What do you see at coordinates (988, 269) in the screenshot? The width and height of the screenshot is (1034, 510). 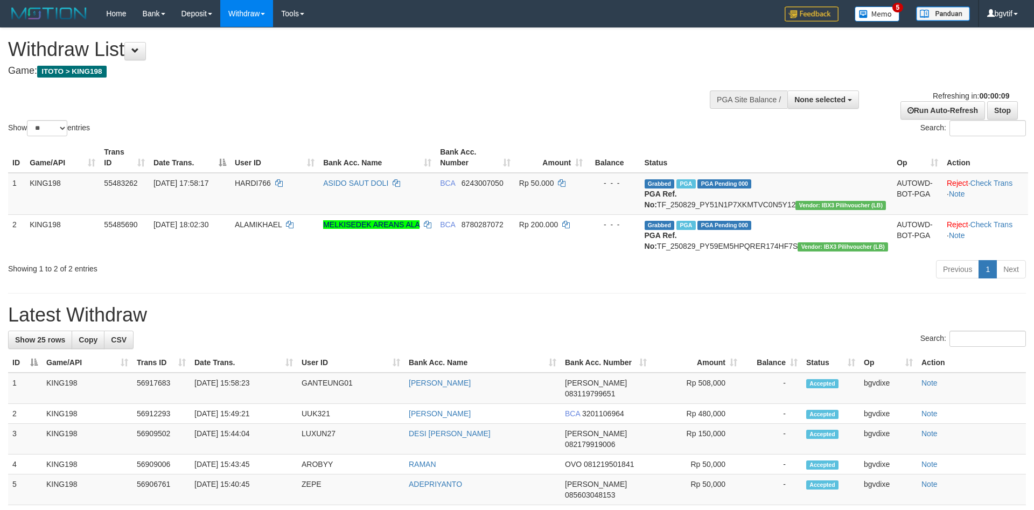 I see `a: 1` at bounding box center [988, 269].